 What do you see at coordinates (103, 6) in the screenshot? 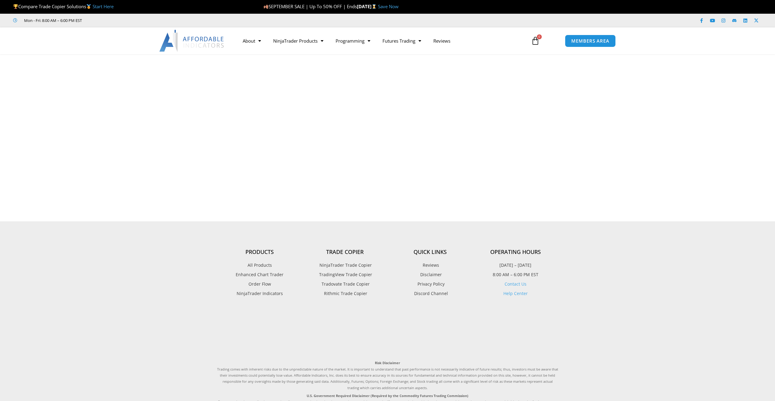
I see `a: Start Here` at bounding box center [103, 6].